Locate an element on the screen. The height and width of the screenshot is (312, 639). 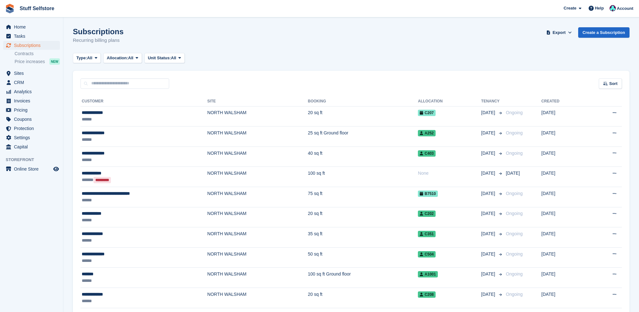
h1: Subscriptions is located at coordinates (98, 31).